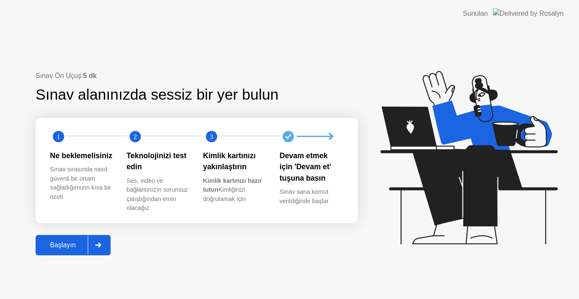 The width and height of the screenshot is (579, 299). Describe the element at coordinates (185, 95) in the screenshot. I see `div: Sınav alanınızda sessiz bir yer bulun` at that location.